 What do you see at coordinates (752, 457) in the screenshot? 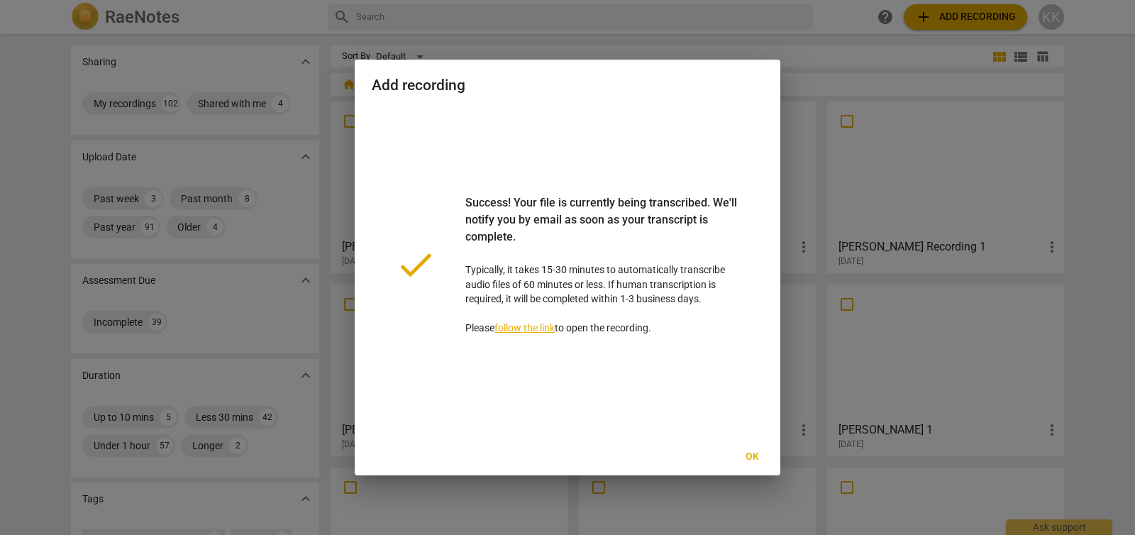
I see `span: Ok` at bounding box center [752, 457].